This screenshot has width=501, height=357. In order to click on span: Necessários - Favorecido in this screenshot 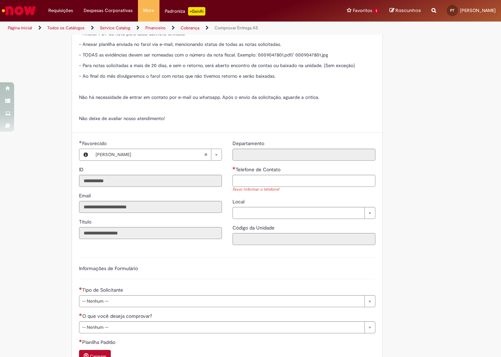, I will do `click(95, 143)`.